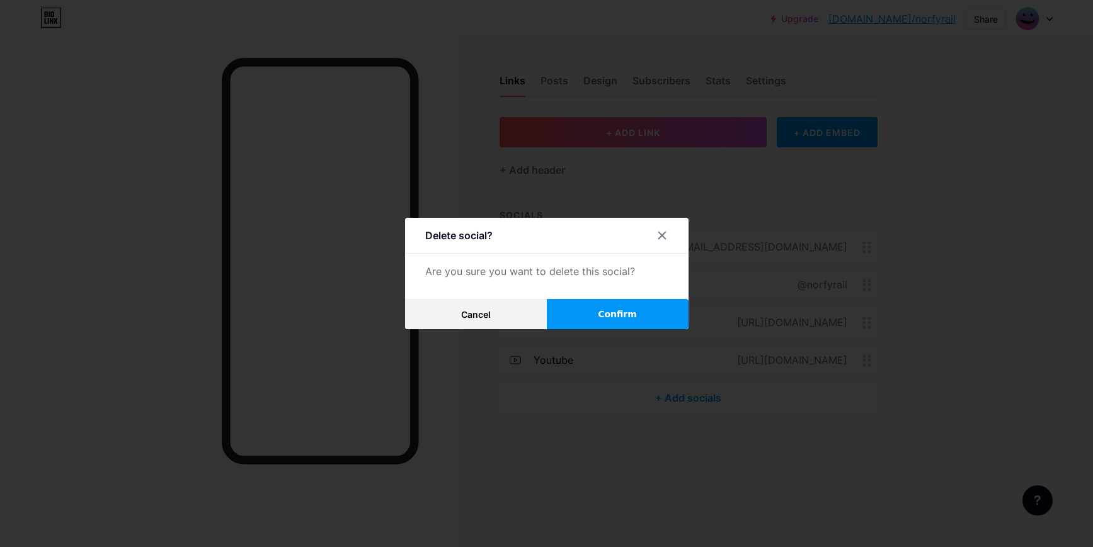  I want to click on span: Confirm, so click(617, 314).